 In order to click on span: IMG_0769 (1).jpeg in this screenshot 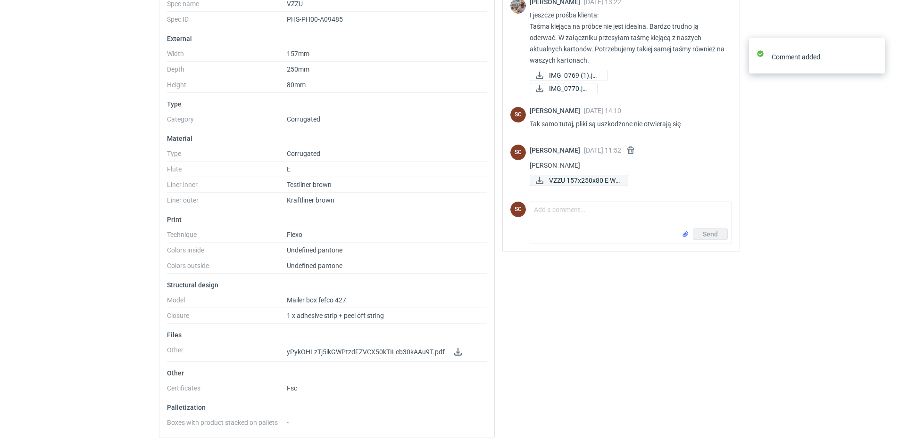, I will do `click(574, 75)`.